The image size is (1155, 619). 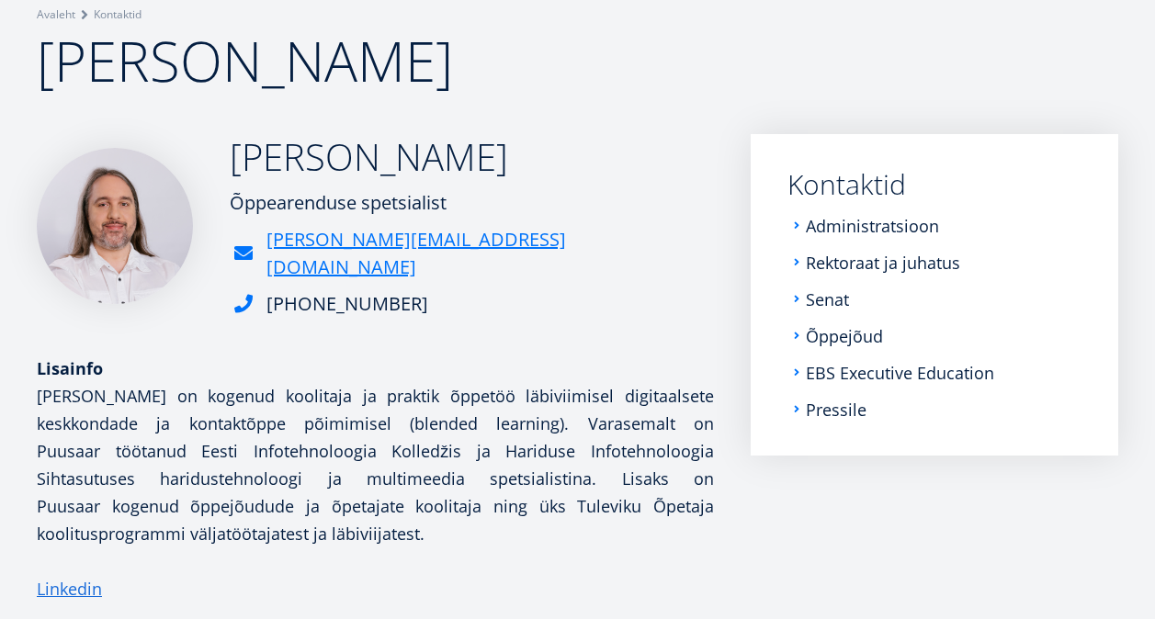 What do you see at coordinates (844, 336) in the screenshot?
I see `a: Õppejõud` at bounding box center [844, 336].